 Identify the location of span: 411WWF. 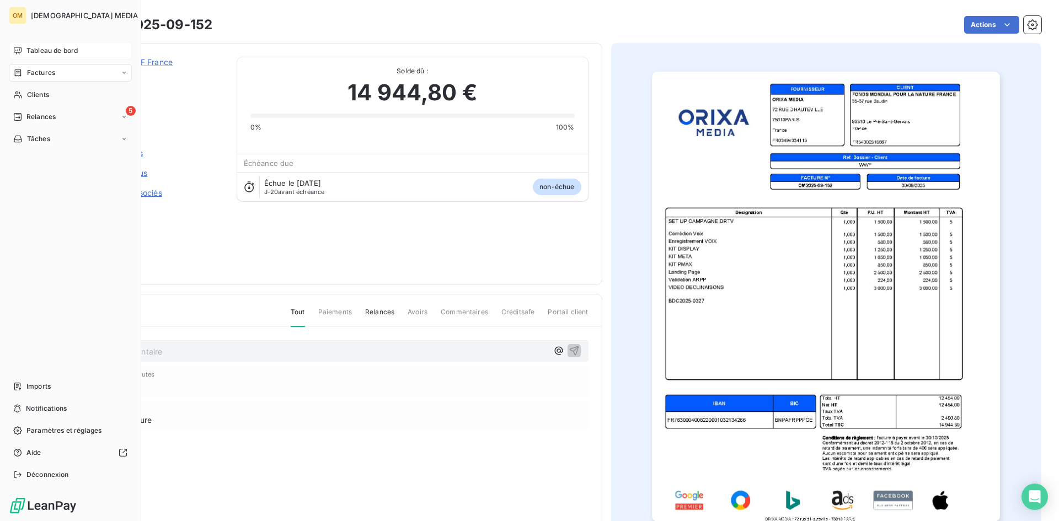
(155, 74).